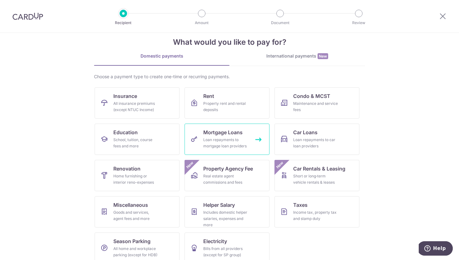 The width and height of the screenshot is (459, 260). I want to click on a: MiscellaneousGoods and services, agent fees and more, so click(137, 212).